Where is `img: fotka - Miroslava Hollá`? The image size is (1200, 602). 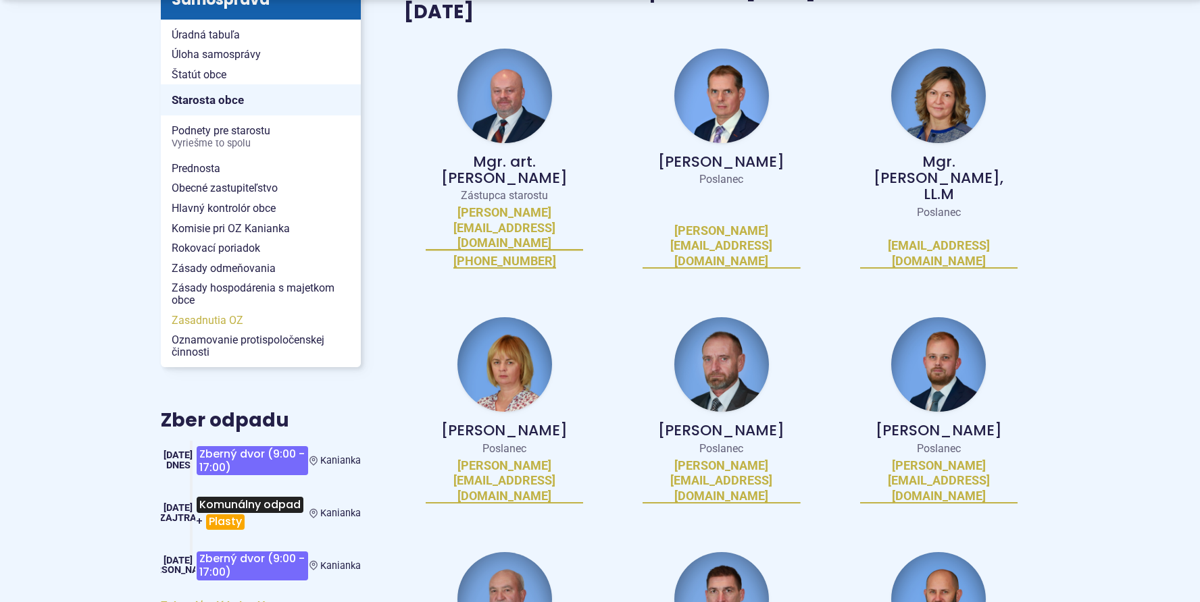
img: fotka - Miroslava Hollá is located at coordinates (505, 365).